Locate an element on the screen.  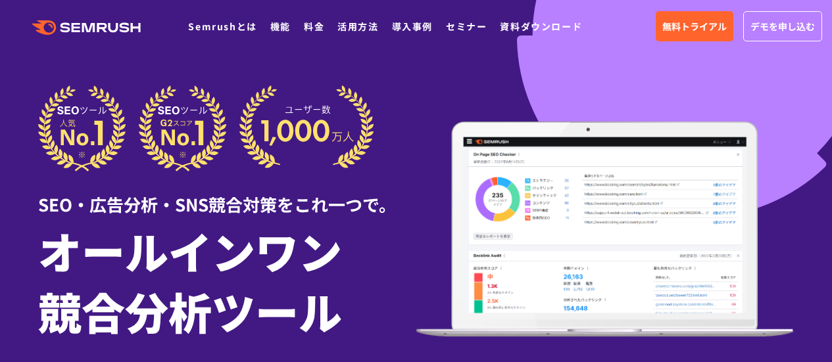
a: 無料トライアル is located at coordinates (695, 26).